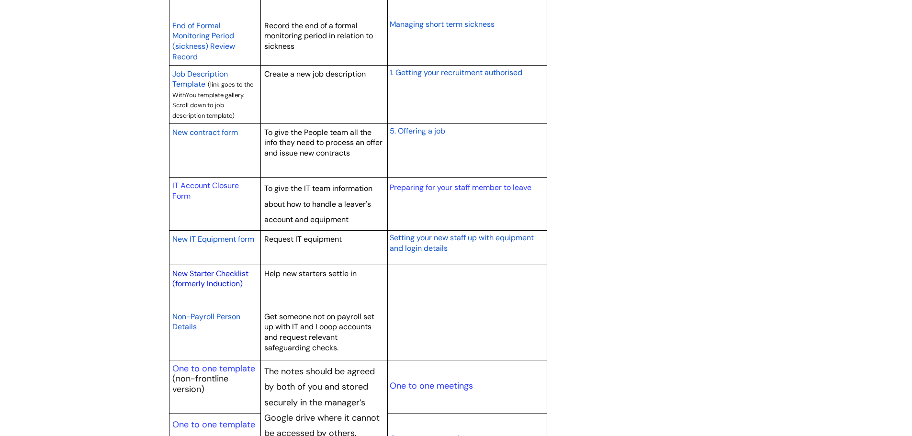  I want to click on span: Non-Payroll Person Details, so click(206, 322).